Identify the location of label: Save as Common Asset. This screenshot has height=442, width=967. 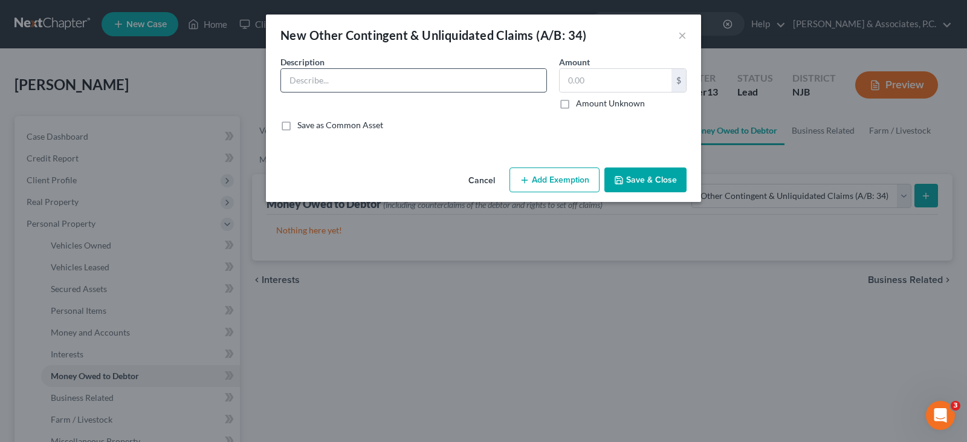
(340, 125).